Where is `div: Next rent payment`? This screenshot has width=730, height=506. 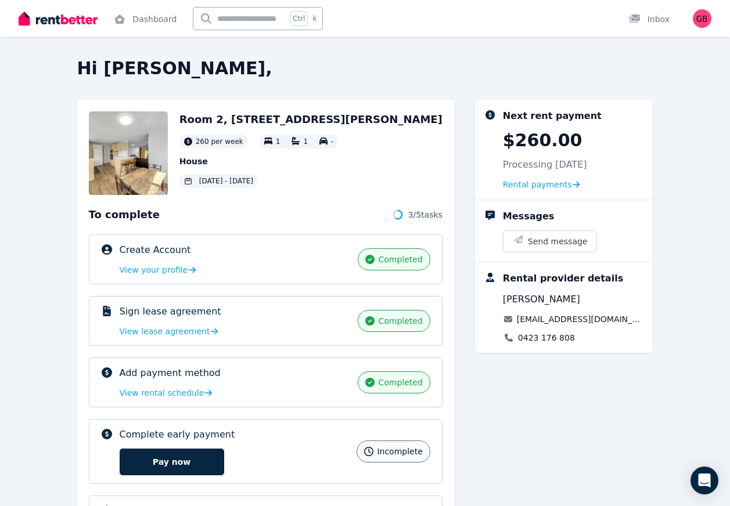 div: Next rent payment is located at coordinates (552, 116).